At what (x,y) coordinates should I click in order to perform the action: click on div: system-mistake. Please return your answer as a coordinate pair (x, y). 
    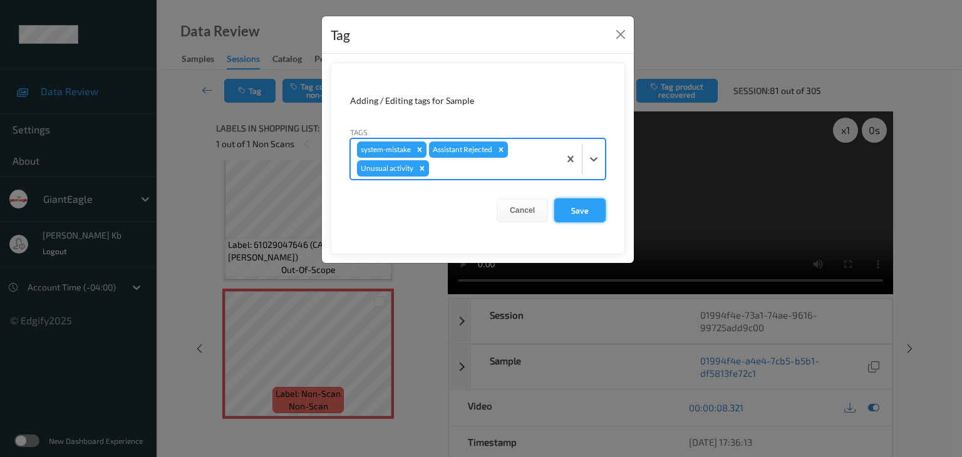
    Looking at the image, I should click on (385, 150).